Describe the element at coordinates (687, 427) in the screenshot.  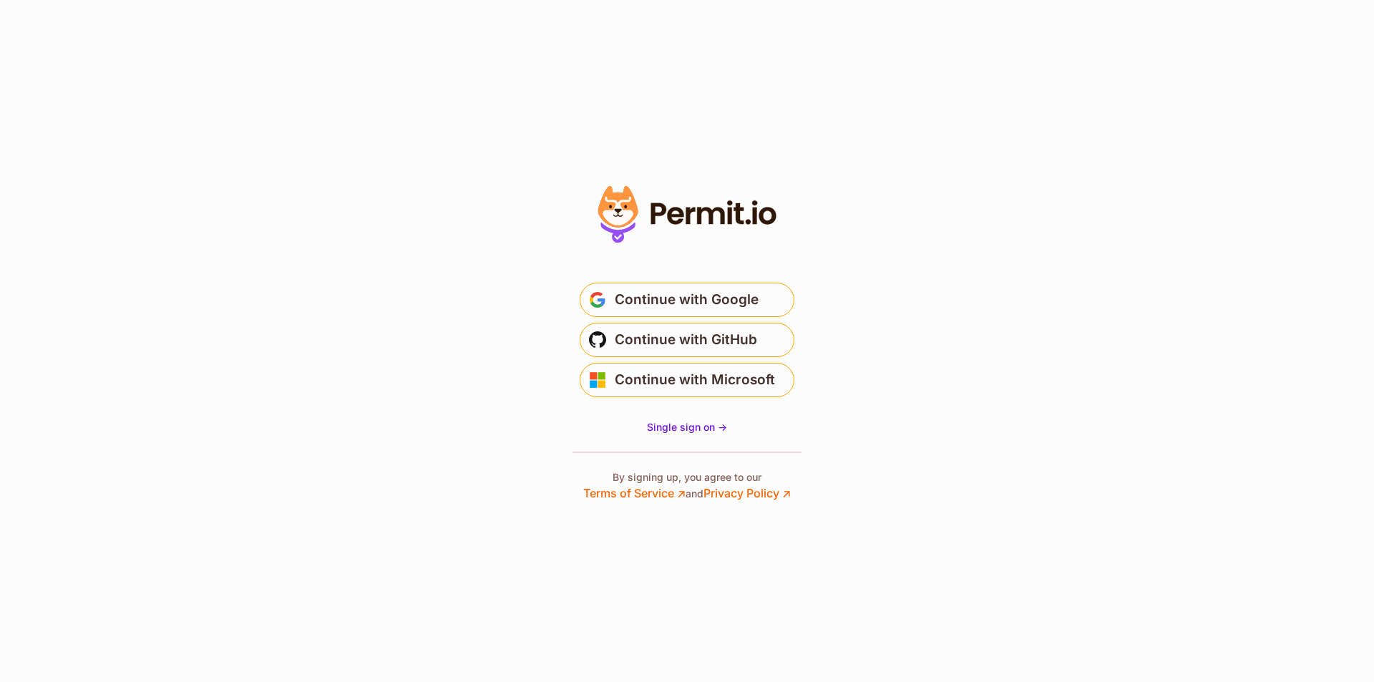
I see `a: Single sign on ->` at that location.